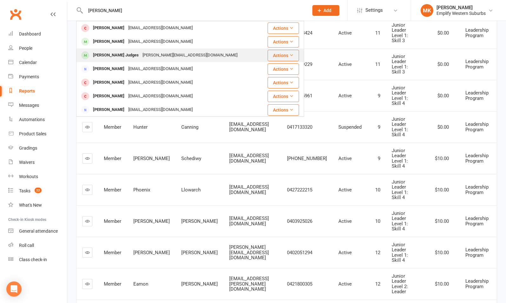 Image resolution: width=506 pixels, height=303 pixels. I want to click on div: Tasks, so click(25, 191).